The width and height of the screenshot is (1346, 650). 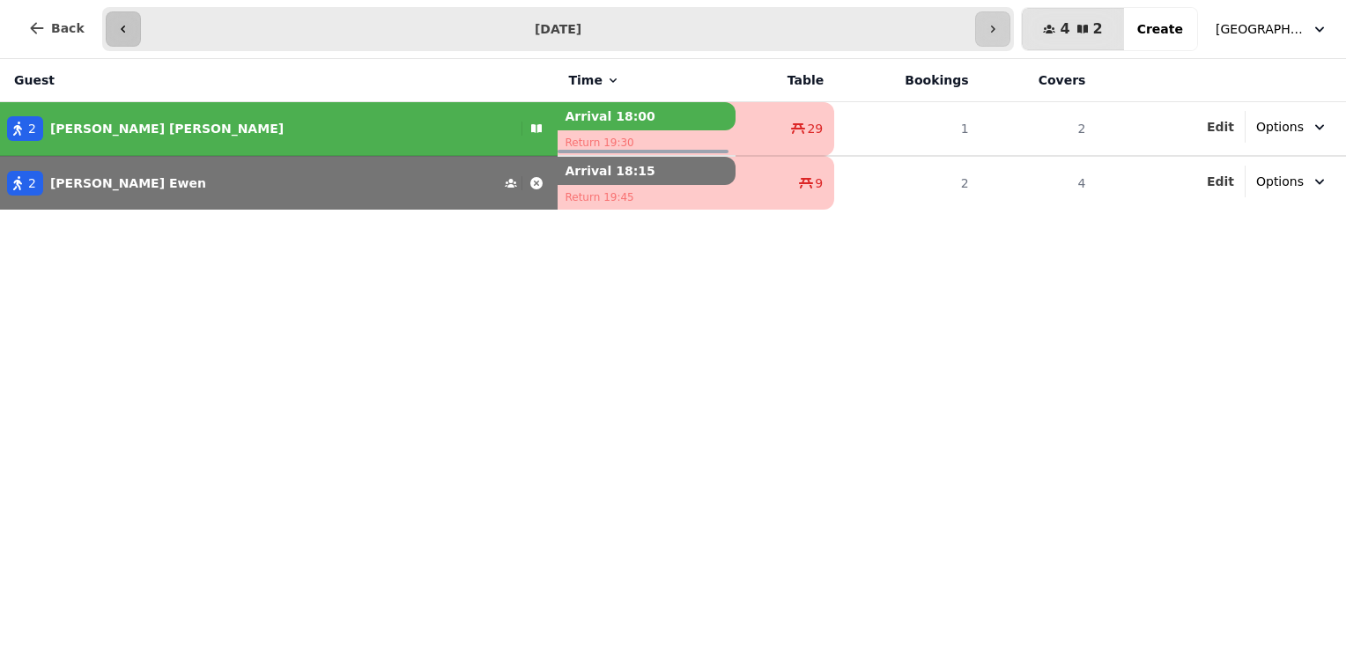 I want to click on p: Arrival 18:15, so click(x=646, y=171).